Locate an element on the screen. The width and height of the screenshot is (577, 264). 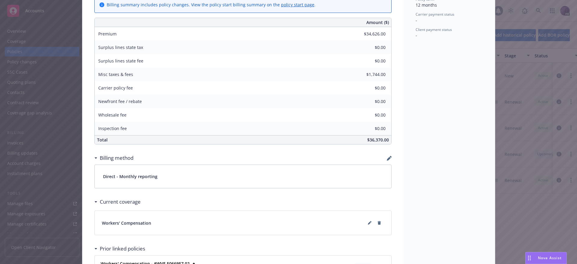
span: Misc taxes & fees is located at coordinates (116, 74).